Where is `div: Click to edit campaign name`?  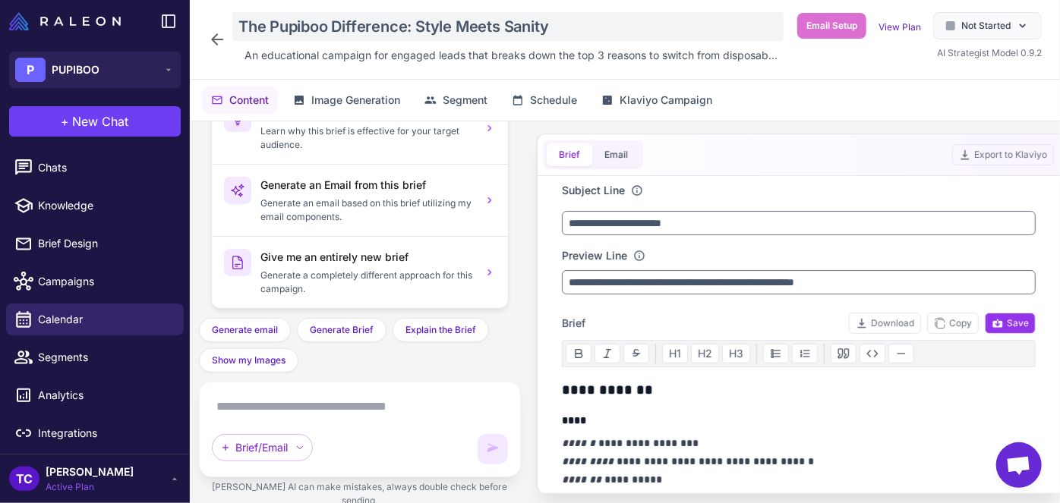
div: Click to edit campaign name is located at coordinates (508, 27).